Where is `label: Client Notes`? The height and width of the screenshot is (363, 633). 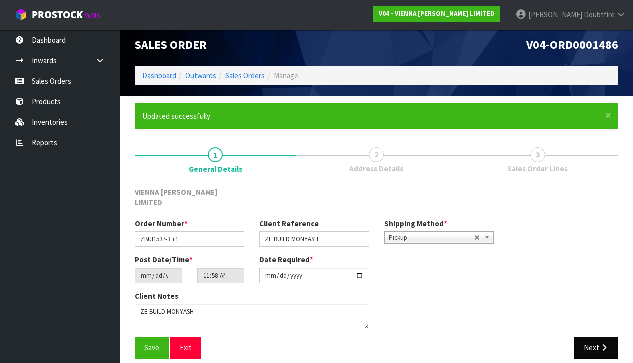 label: Client Notes is located at coordinates (156, 296).